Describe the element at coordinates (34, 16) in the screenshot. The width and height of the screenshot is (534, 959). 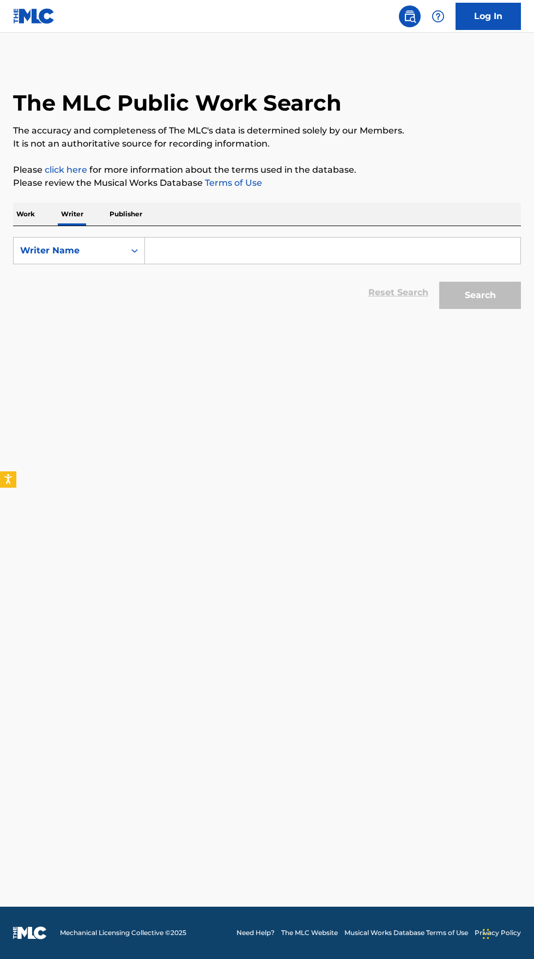
I see `img: MLC Logo` at that location.